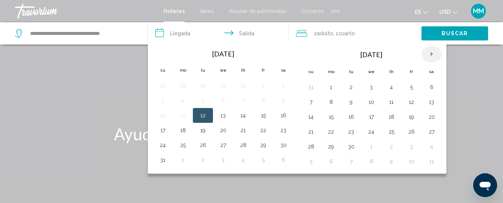  Describe the element at coordinates (325, 33) in the screenshot. I see `span: Adulto` at that location.